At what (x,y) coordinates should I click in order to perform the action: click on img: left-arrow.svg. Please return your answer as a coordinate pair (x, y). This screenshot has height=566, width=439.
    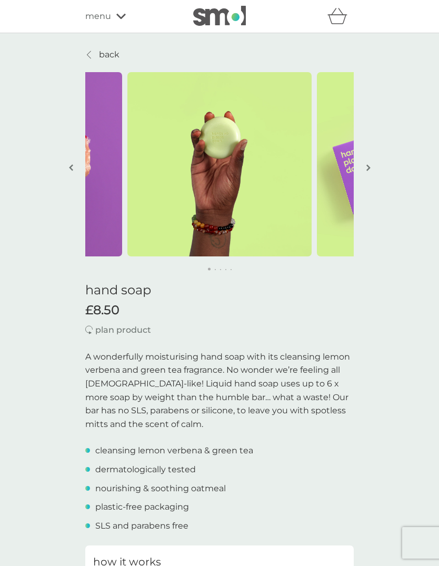
    Looking at the image, I should click on (71, 167).